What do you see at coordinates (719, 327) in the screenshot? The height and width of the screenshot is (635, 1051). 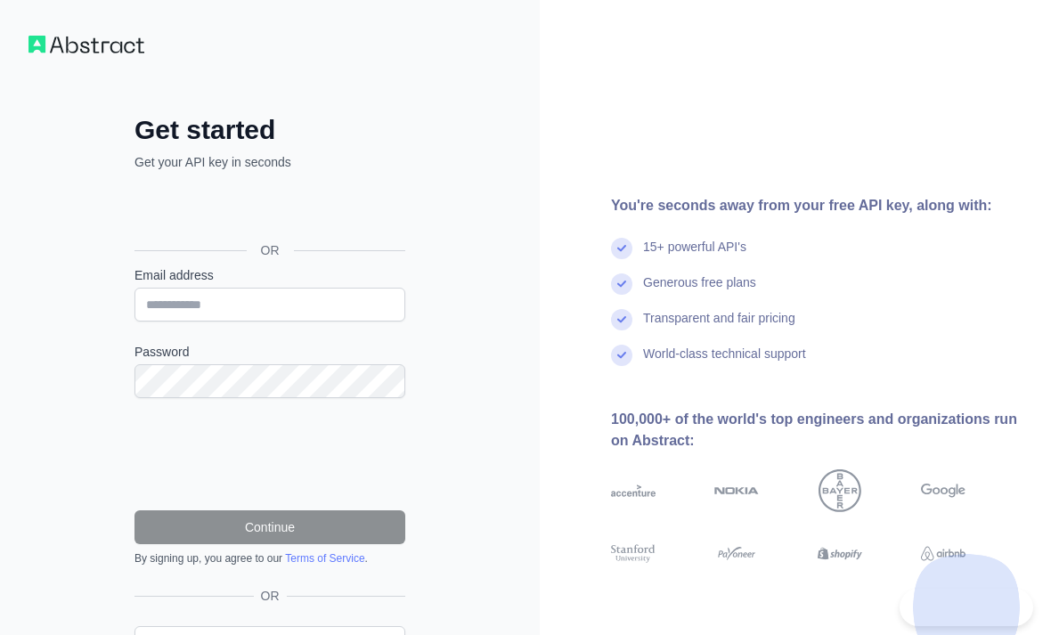 I see `div: Transparent and fair pricing` at bounding box center [719, 327].